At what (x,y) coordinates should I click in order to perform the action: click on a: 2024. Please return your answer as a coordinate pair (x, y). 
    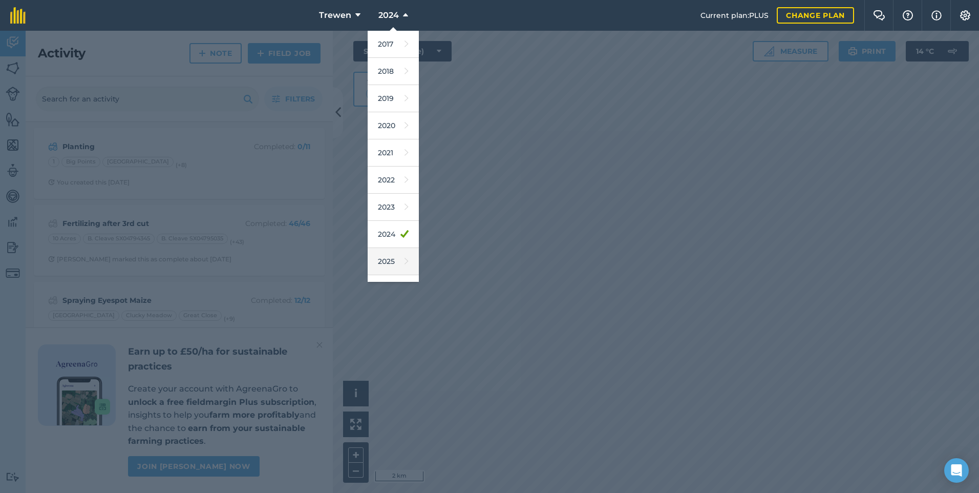
    Looking at the image, I should click on (393, 234).